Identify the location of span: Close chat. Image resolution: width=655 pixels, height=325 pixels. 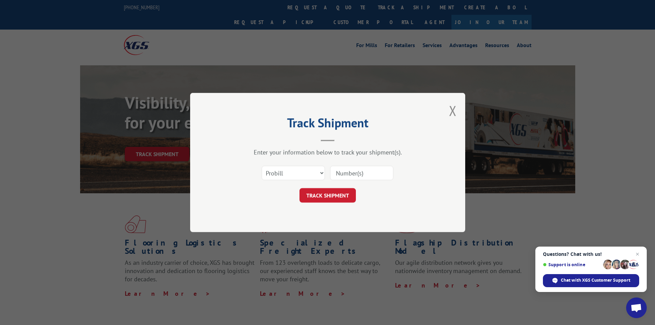
(637, 254).